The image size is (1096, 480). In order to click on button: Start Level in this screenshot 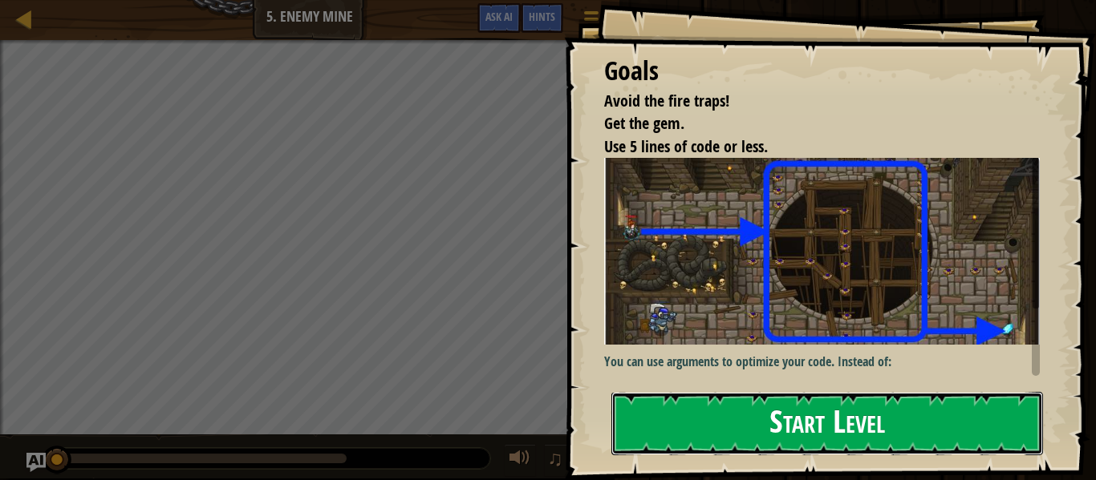, I will do `click(827, 423)`.